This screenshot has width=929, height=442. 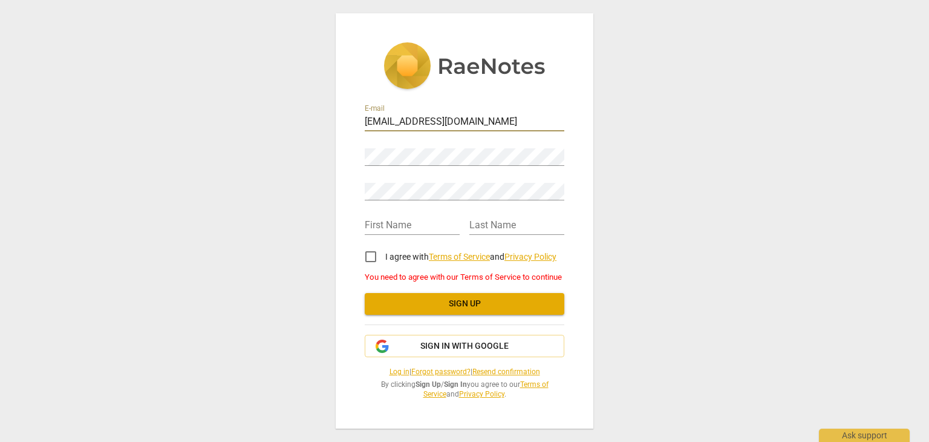 What do you see at coordinates (465, 346) in the screenshot?
I see `span: Sign in with Google` at bounding box center [465, 346].